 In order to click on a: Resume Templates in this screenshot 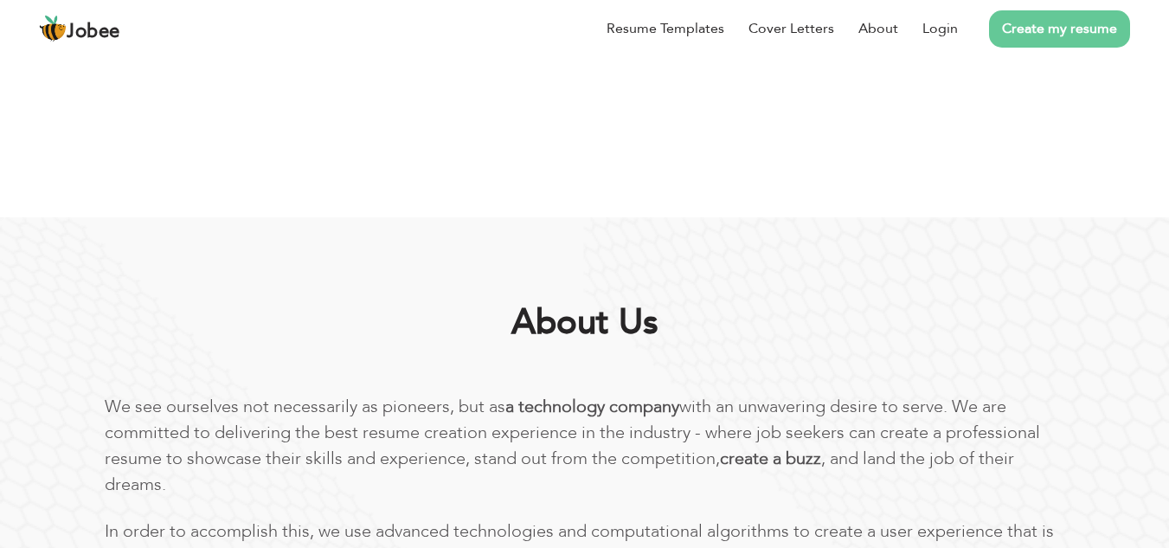, I will do `click(665, 29)`.